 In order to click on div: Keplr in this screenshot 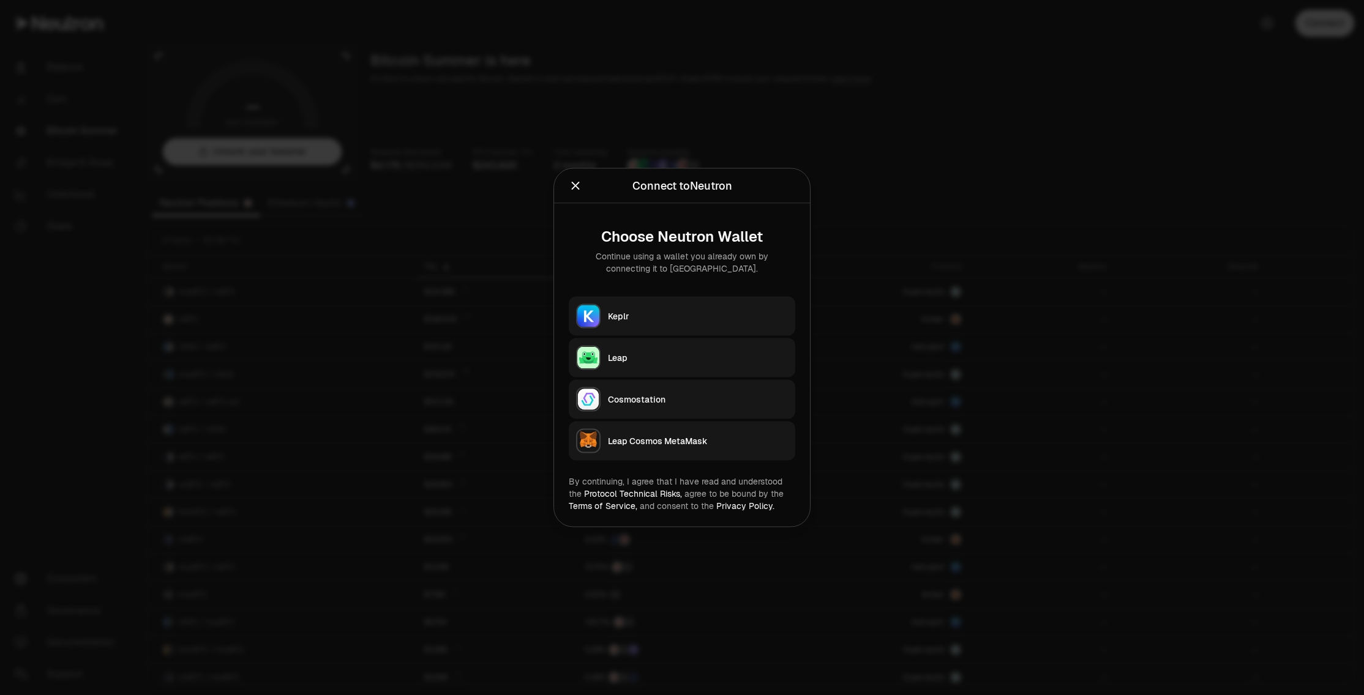, I will do `click(698, 316)`.